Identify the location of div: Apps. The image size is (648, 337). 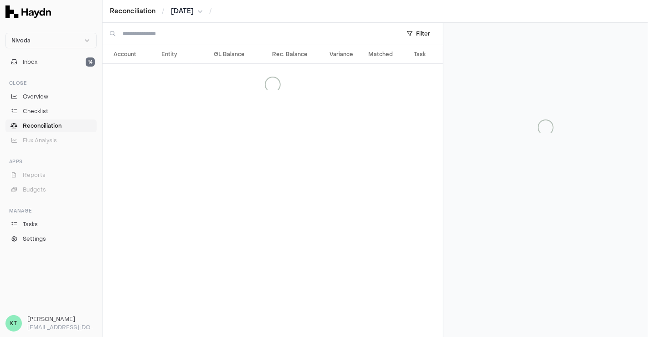
(51, 161).